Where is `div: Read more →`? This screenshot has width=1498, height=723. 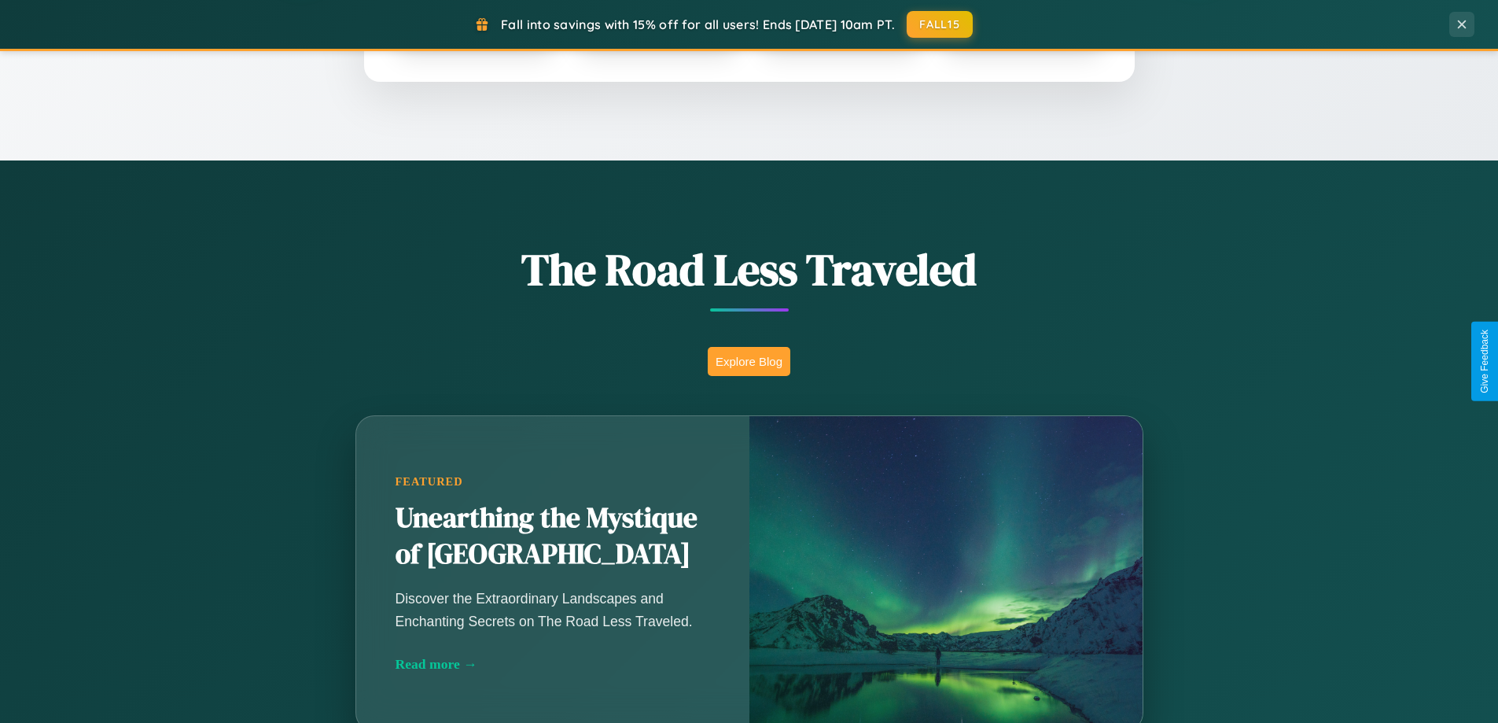
div: Read more → is located at coordinates (553, 664).